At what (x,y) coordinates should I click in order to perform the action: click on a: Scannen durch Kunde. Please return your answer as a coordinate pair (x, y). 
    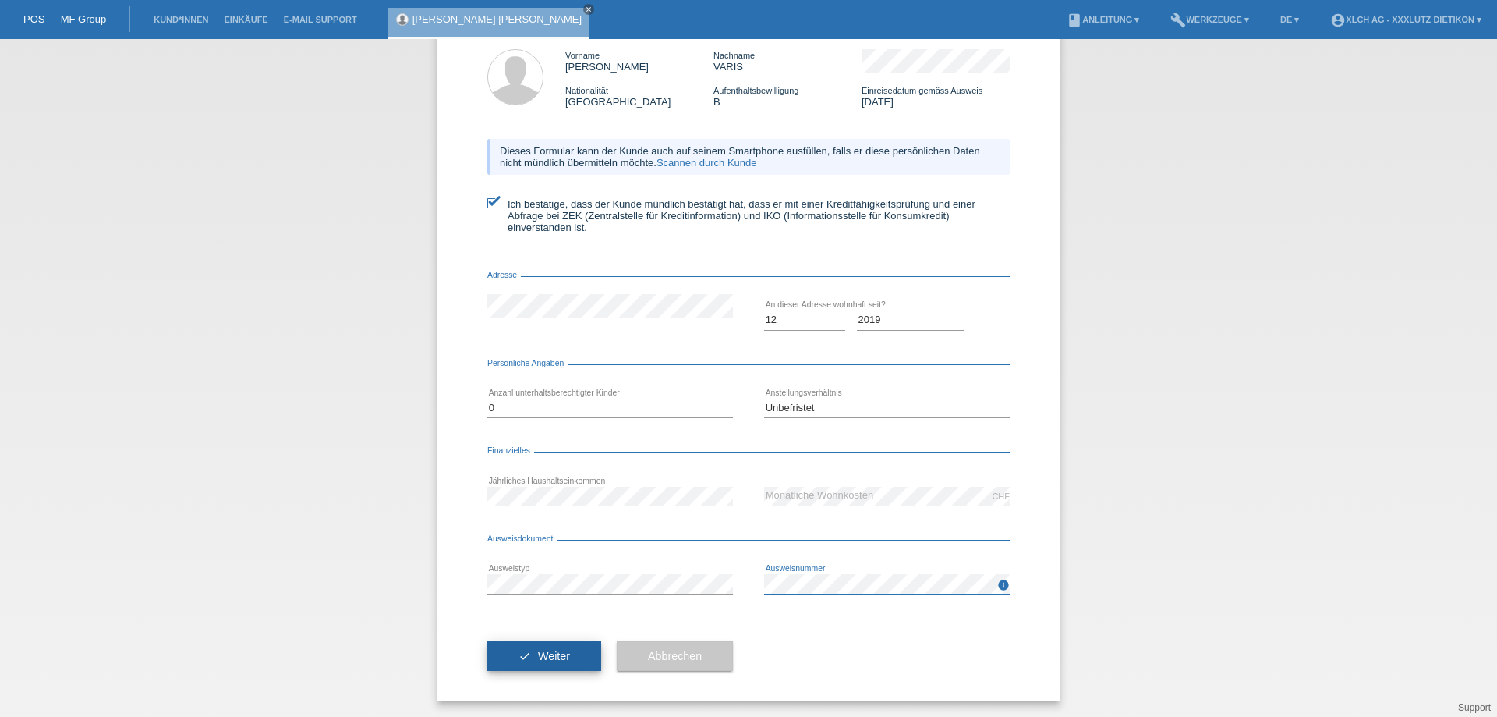
    Looking at the image, I should click on (707, 162).